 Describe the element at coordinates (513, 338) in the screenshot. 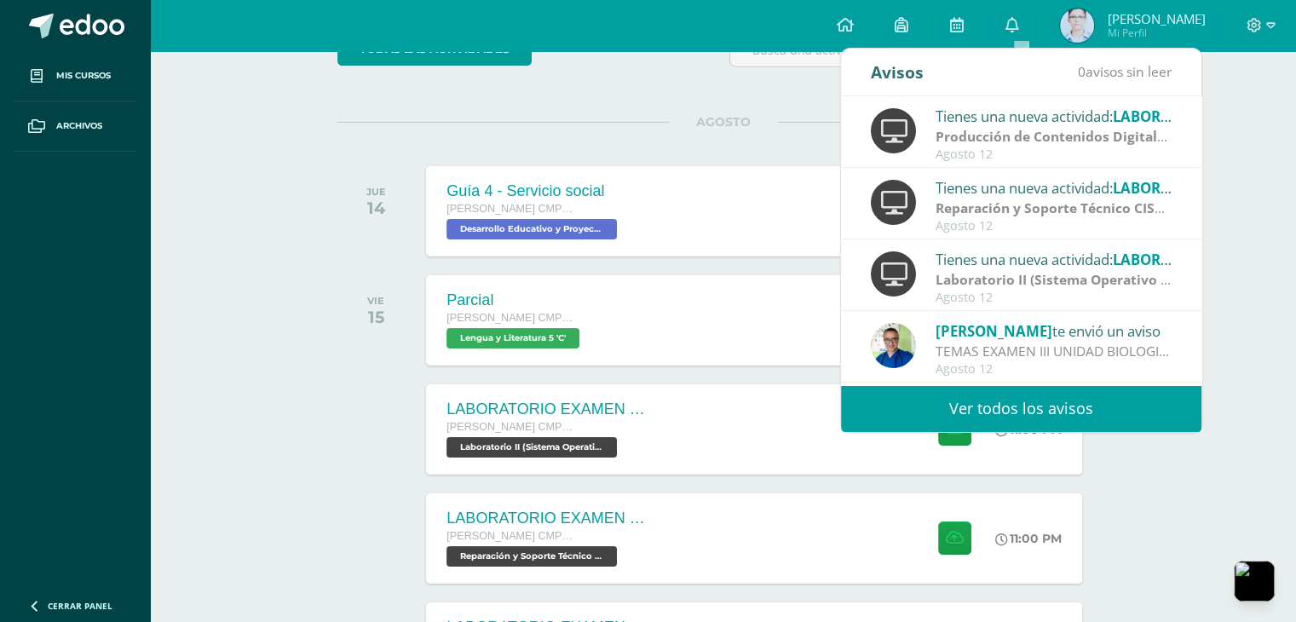

I see `span: Lengua y Literatura 5 'C'` at that location.